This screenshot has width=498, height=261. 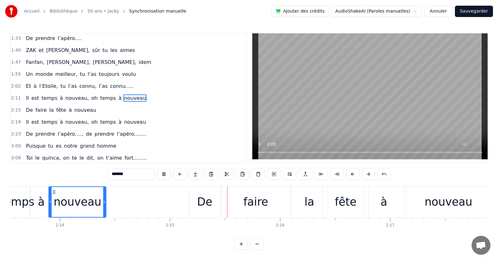 I want to click on div: 2:17, so click(x=390, y=225).